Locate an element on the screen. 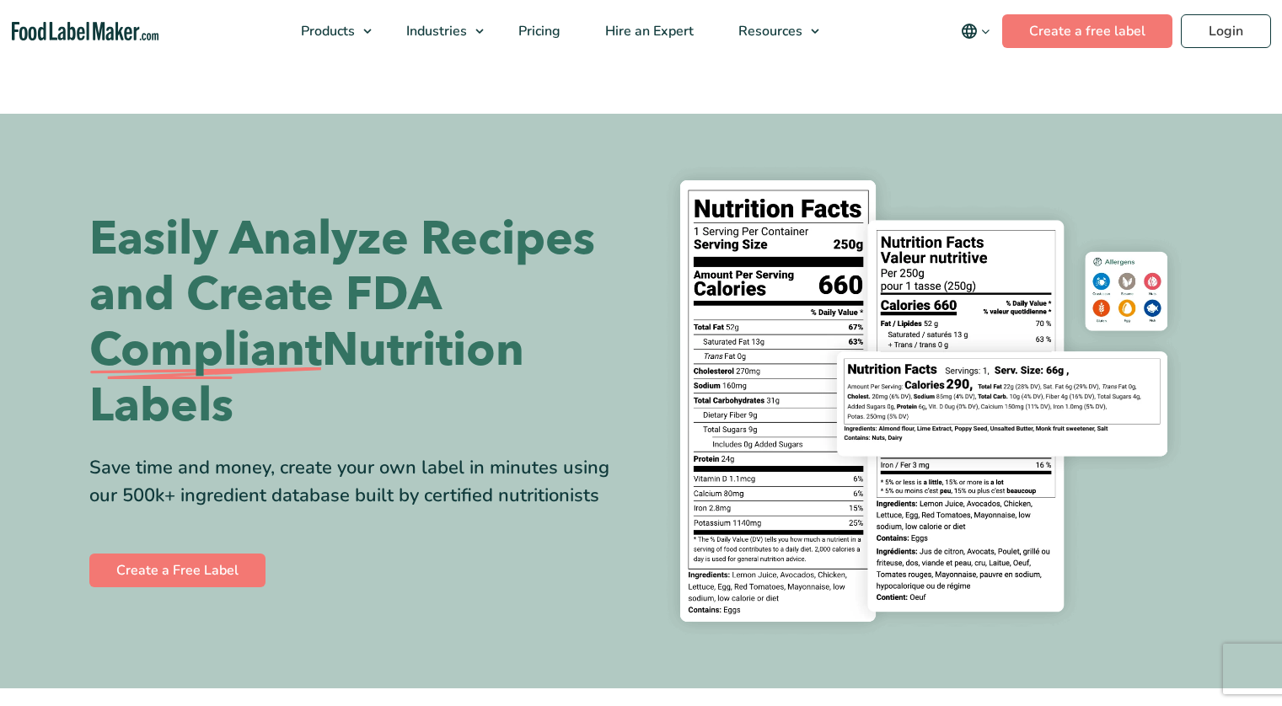  span: Hire an Expert is located at coordinates (647, 31).